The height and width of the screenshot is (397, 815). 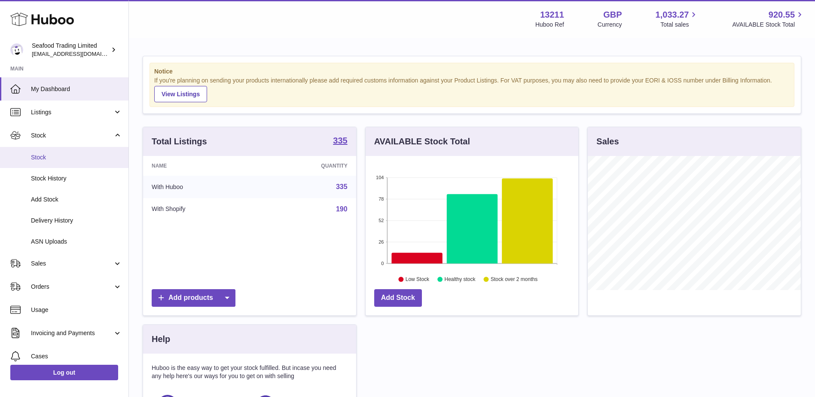 What do you see at coordinates (340, 141) in the screenshot?
I see `strong: 335` at bounding box center [340, 141].